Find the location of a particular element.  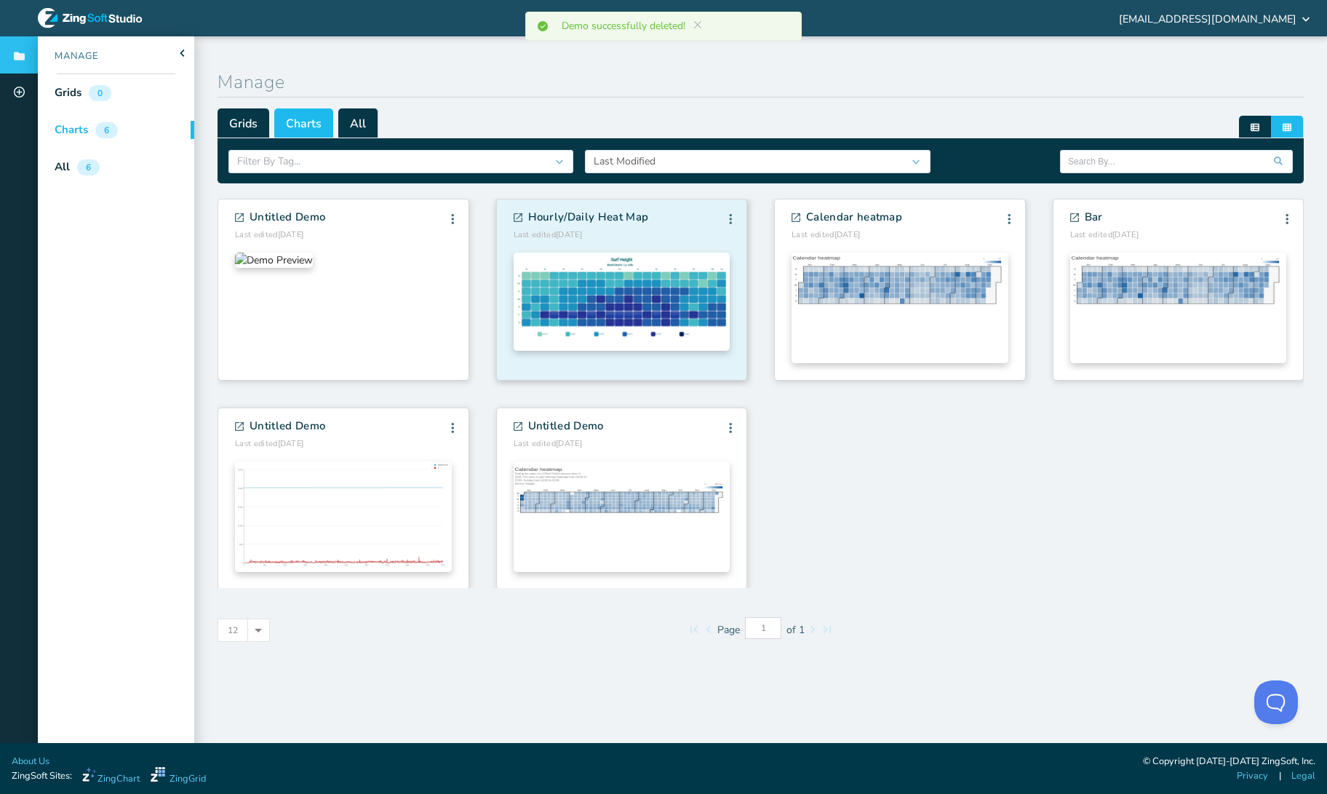

div: 12 is located at coordinates (233, 630).